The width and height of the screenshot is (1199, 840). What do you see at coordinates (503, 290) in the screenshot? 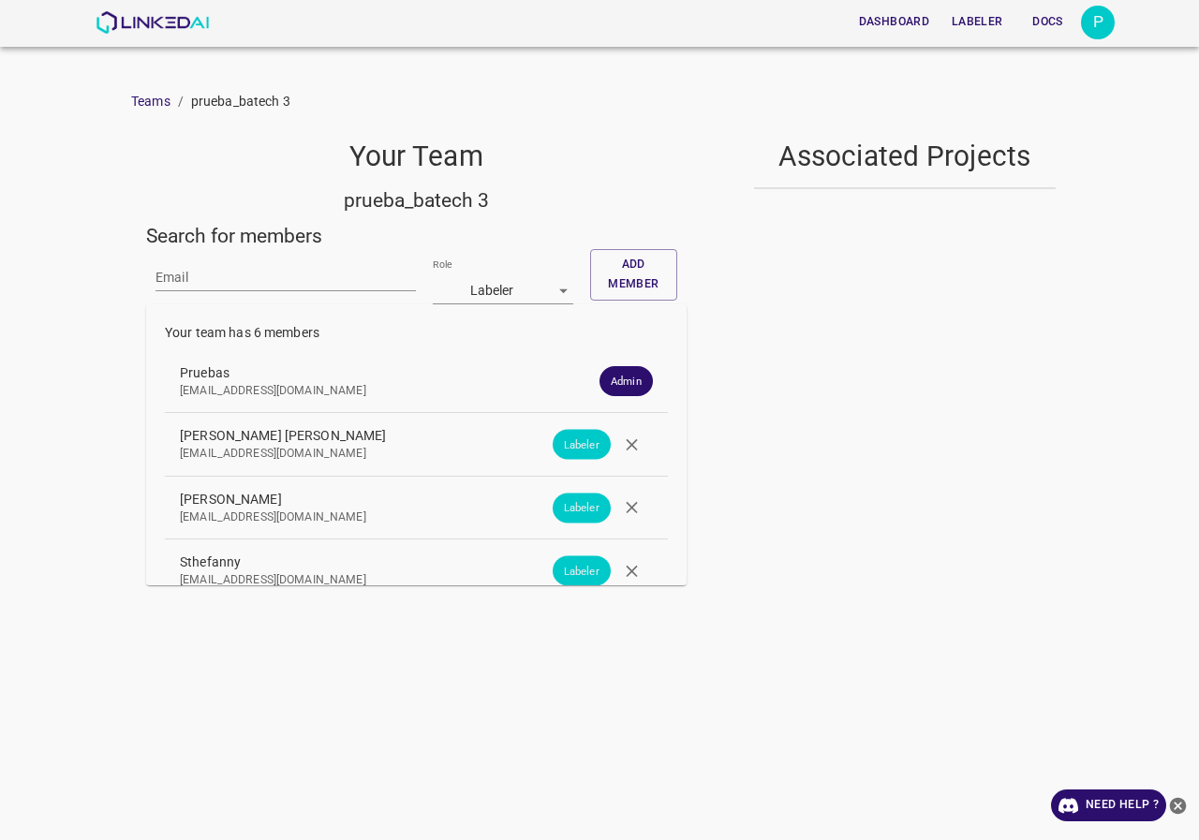
I see `div: Labeler` at bounding box center [503, 290].